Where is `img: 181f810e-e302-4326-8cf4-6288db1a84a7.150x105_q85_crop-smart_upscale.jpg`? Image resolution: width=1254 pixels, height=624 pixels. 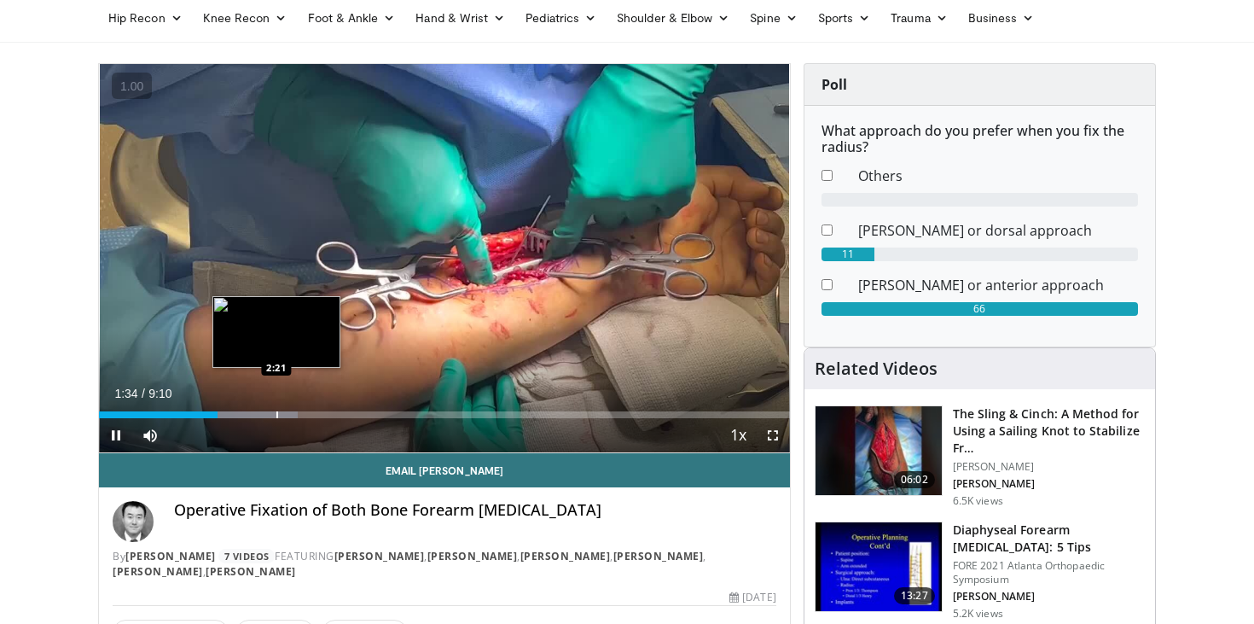 img: 181f810e-e302-4326-8cf4-6288db1a84a7.150x105_q85_crop-smart_upscale.jpg is located at coordinates (879, 566).